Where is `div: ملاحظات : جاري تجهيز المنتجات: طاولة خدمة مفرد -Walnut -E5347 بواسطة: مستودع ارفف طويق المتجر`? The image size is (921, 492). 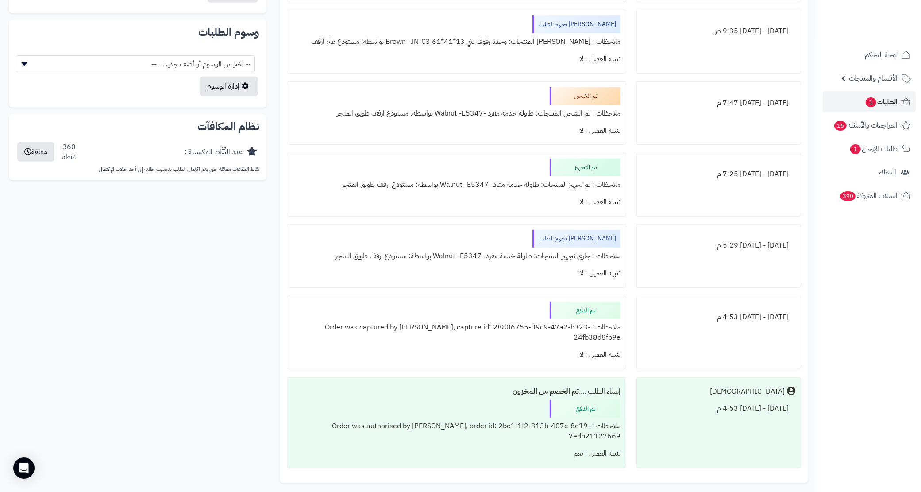 div: ملاحظات : جاري تجهيز المنتجات: طاولة خدمة مفرد -Walnut -E5347 بواسطة: مستودع ارفف طويق المتجر is located at coordinates (456, 256).